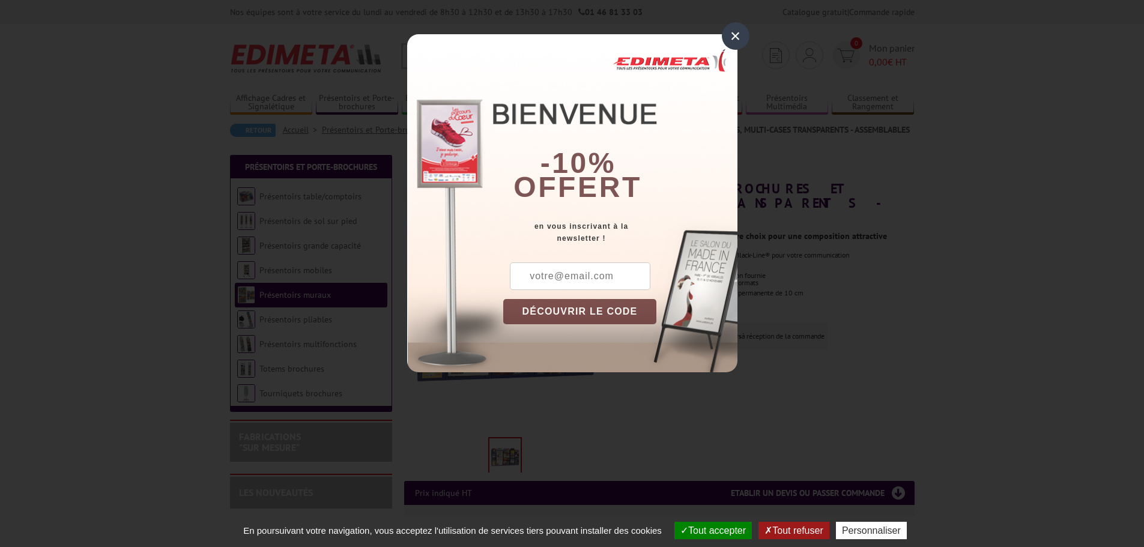 The image size is (1144, 547). I want to click on div: en vous inscrivant à la newsletter !, so click(620, 232).